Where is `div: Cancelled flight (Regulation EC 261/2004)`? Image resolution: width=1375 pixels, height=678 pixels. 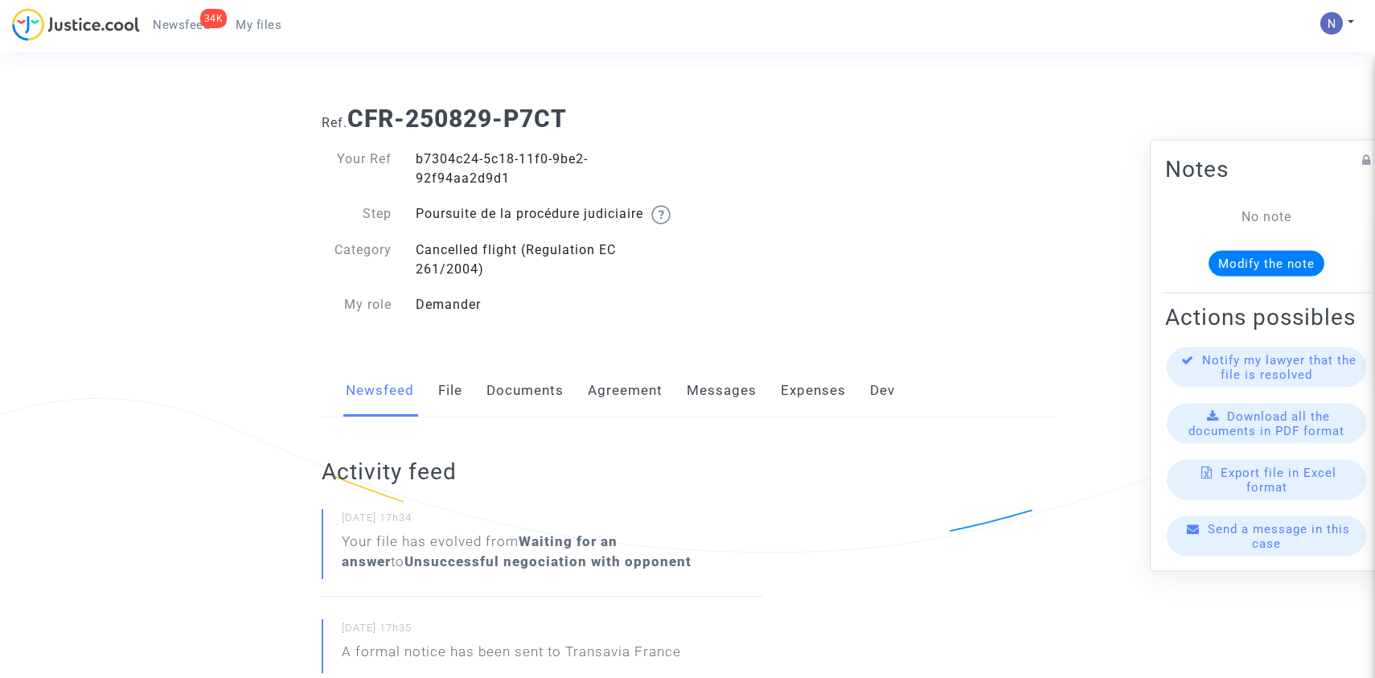
div: Cancelled flight (Regulation EC 261/2004) is located at coordinates (545, 260).